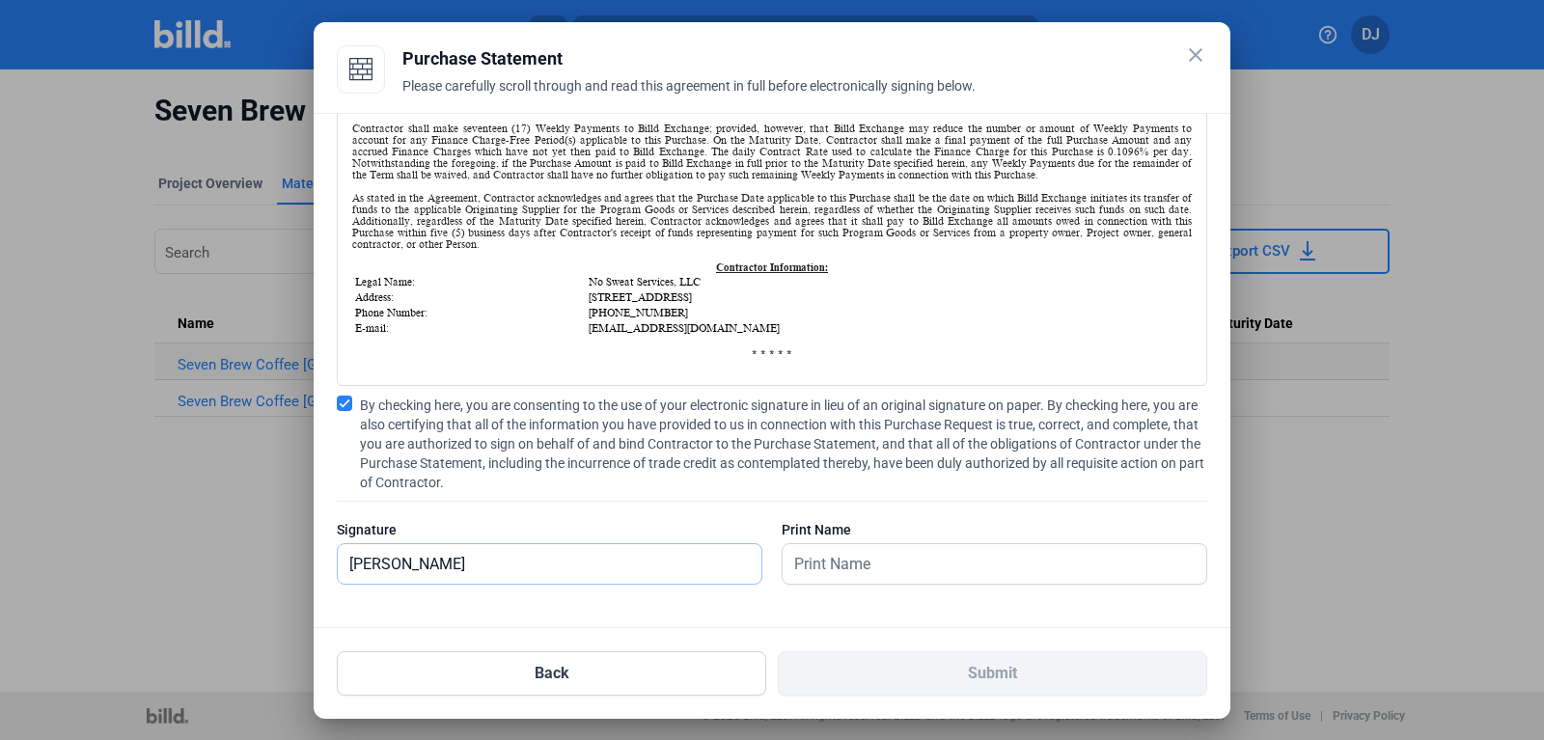 This screenshot has height=740, width=1544. I want to click on div: Contractor shall make seventeen (17) Weekly Payments to Billd Exchange; provided, however, that B..., so click(772, 152).